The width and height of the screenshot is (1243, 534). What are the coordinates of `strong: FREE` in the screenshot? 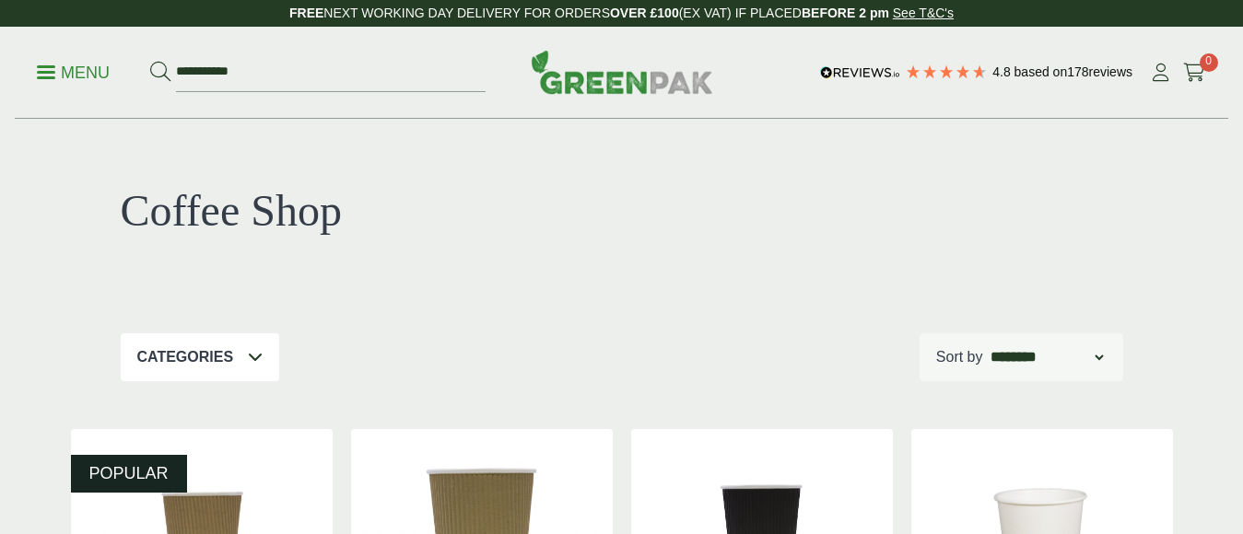 It's located at (306, 13).